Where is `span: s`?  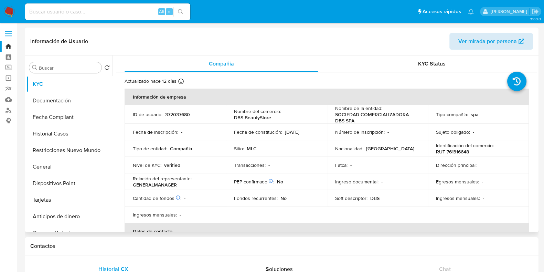 span: s is located at coordinates (169, 11).